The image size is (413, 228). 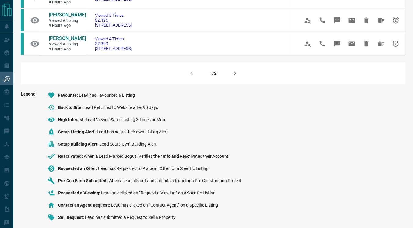 What do you see at coordinates (28, 159) in the screenshot?
I see `span: Legend` at bounding box center [28, 159].